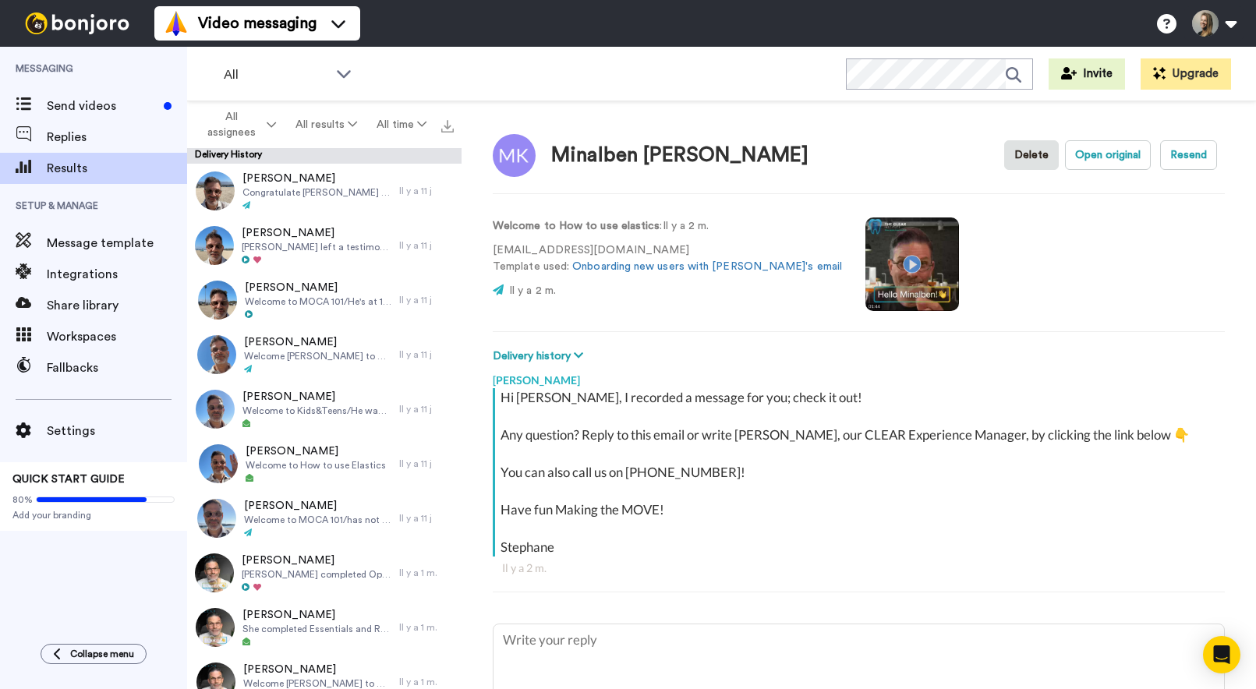  I want to click on img: 851e1775-02a7-4a82-974a-081ae4d87edb-thumb.jpg, so click(214, 573).